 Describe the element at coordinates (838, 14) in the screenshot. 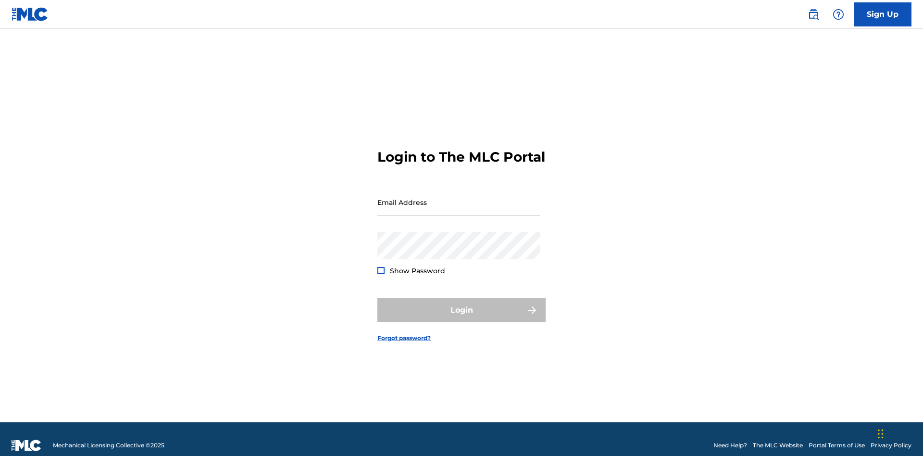

I see `div: Help` at that location.